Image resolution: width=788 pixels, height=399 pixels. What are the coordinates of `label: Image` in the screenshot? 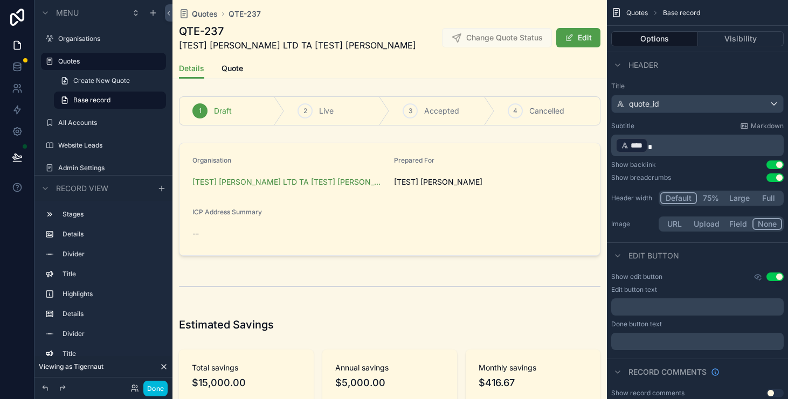 It's located at (632, 224).